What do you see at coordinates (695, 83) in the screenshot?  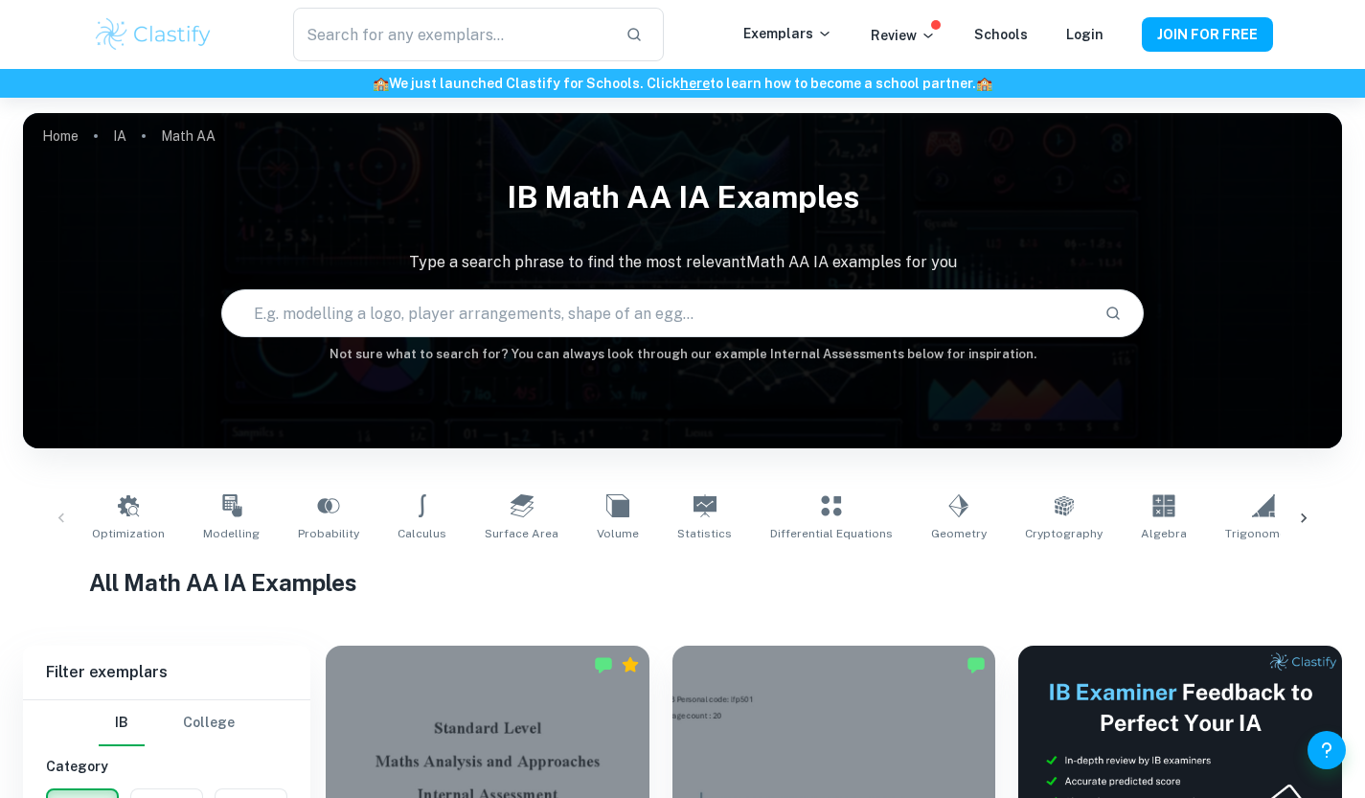 I see `a: here` at bounding box center [695, 83].